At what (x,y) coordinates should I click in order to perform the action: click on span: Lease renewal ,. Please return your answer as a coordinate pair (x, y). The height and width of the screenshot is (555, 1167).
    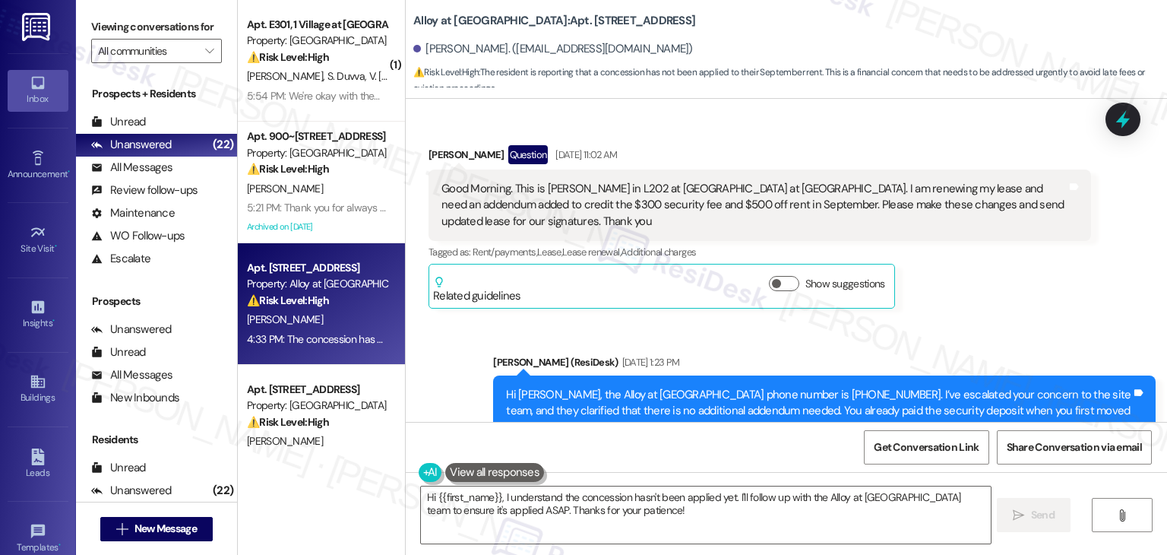
    Looking at the image, I should click on (591, 251).